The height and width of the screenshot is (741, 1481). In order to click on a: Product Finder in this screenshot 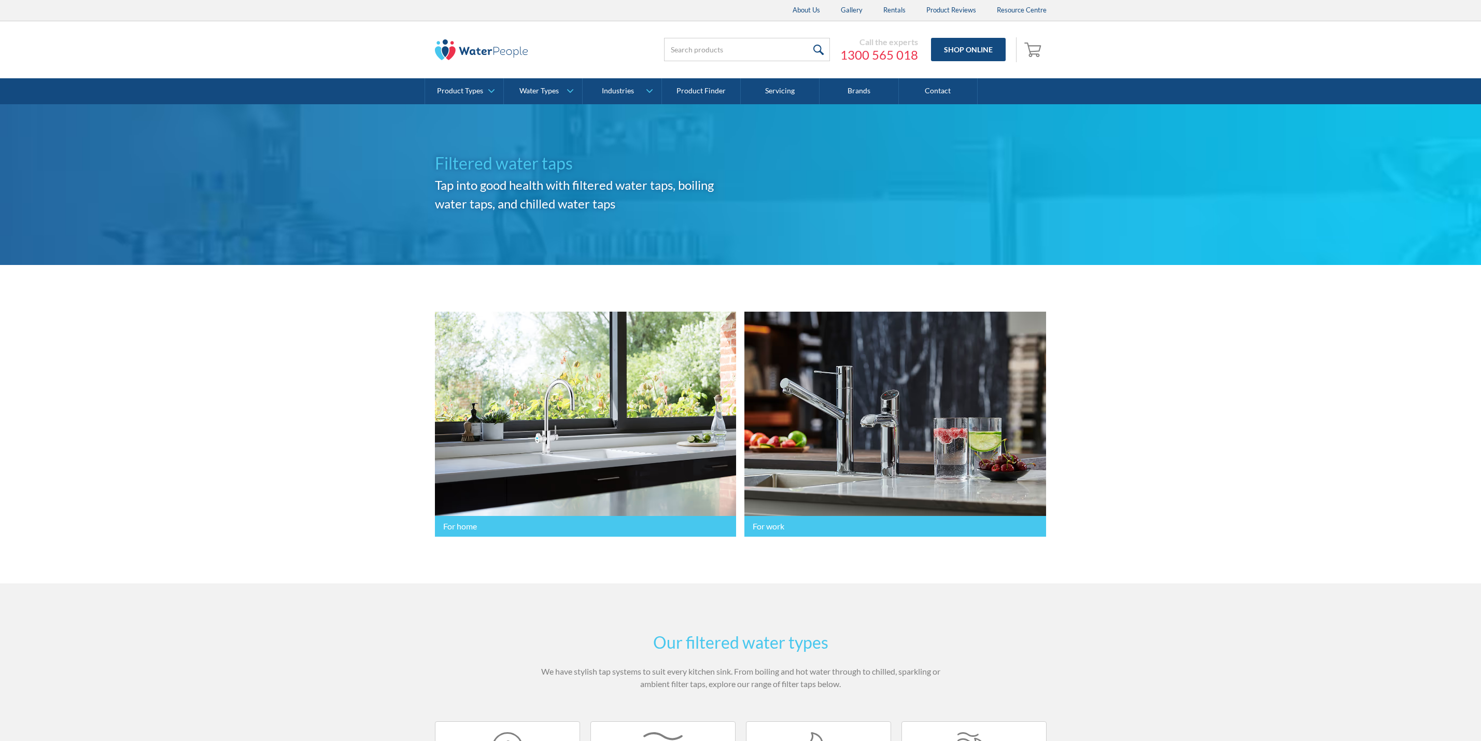, I will do `click(701, 91)`.